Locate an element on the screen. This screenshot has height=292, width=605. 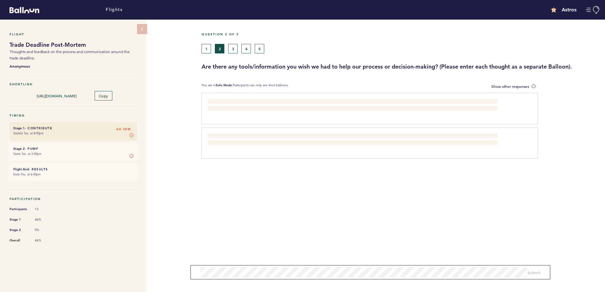
h6: - Pump is located at coordinates (73, 149).